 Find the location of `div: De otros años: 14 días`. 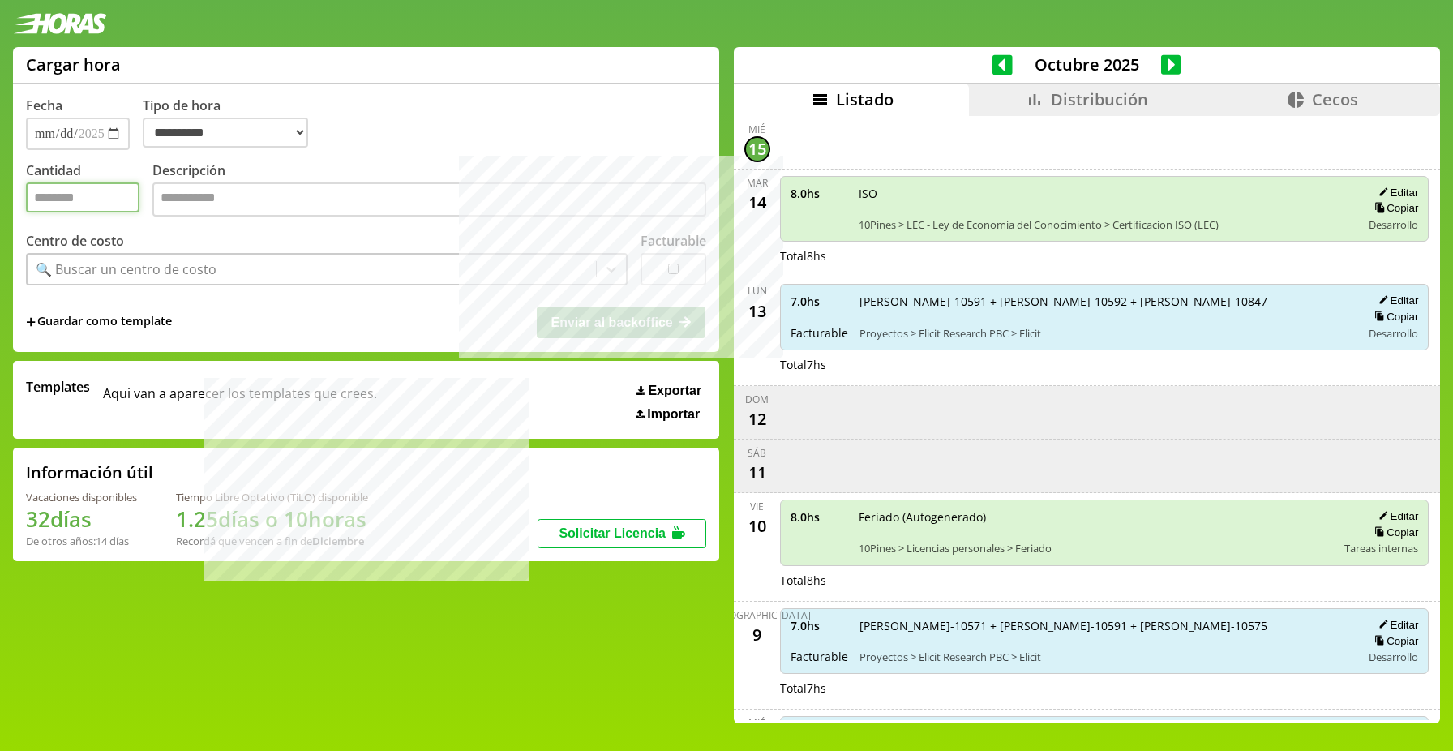

div: De otros años: 14 días is located at coordinates (81, 541).